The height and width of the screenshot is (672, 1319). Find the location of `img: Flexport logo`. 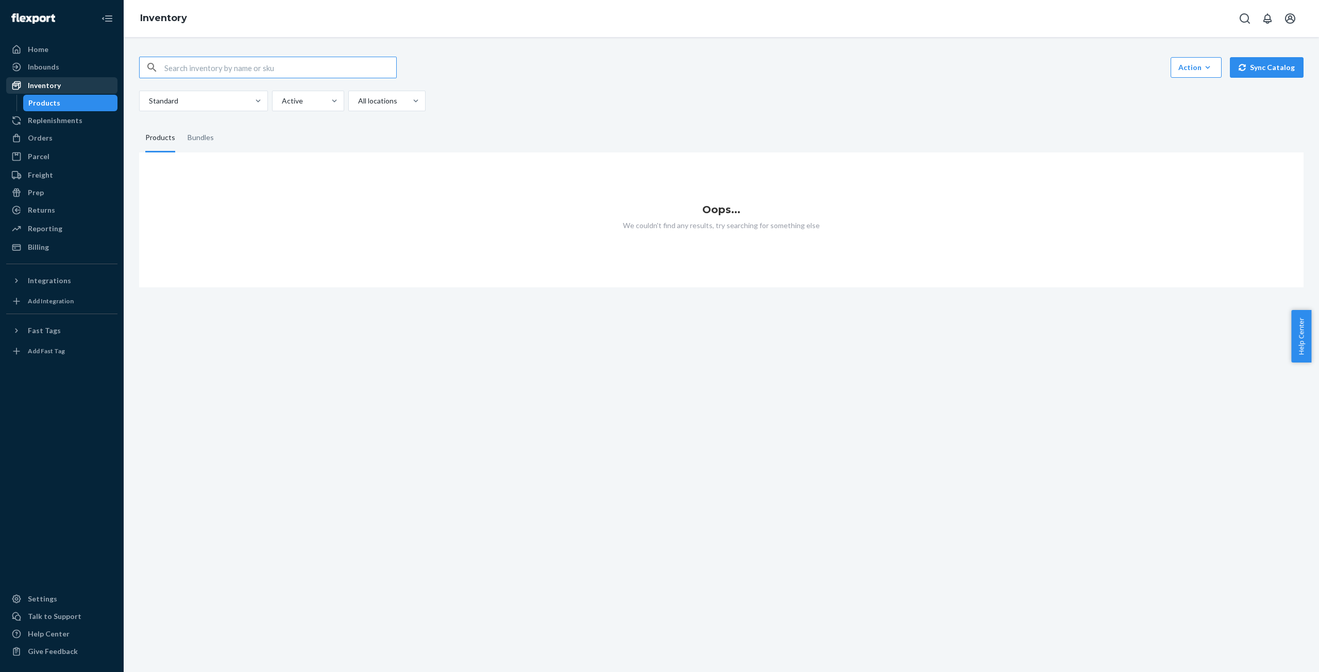

img: Flexport logo is located at coordinates (33, 19).